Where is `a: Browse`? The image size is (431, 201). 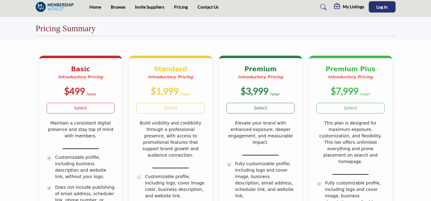 a: Browse is located at coordinates (118, 7).